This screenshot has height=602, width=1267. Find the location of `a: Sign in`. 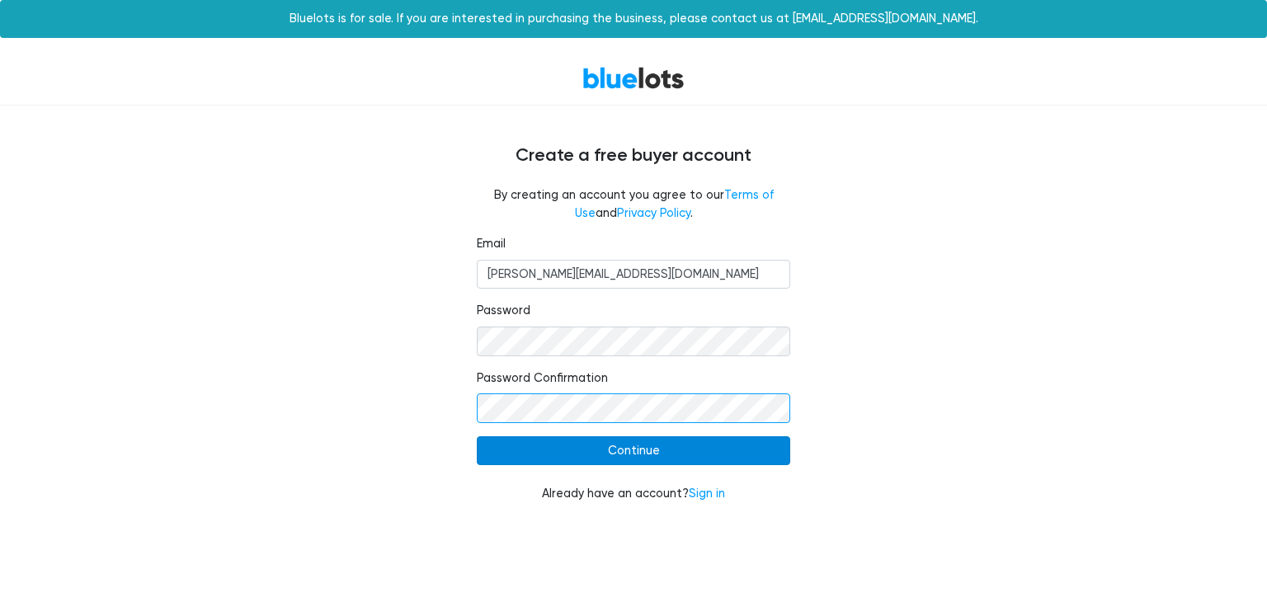

a: Sign in is located at coordinates (707, 493).